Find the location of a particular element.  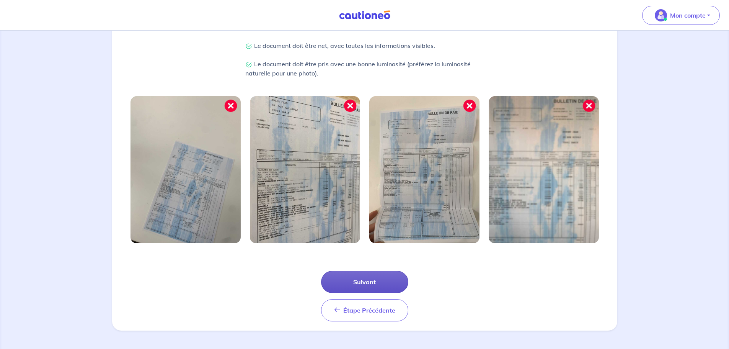

img: illu_account_valid_menu.svg is located at coordinates (661, 15).